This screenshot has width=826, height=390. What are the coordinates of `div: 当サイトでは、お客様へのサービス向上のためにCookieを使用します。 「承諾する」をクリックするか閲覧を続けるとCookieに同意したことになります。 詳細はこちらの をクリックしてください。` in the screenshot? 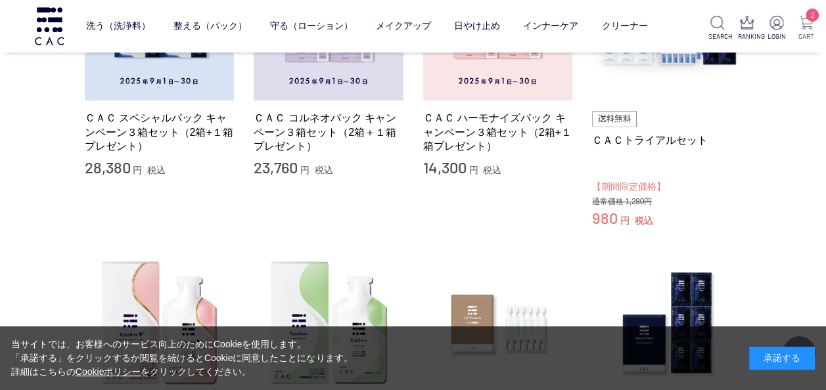 It's located at (182, 358).